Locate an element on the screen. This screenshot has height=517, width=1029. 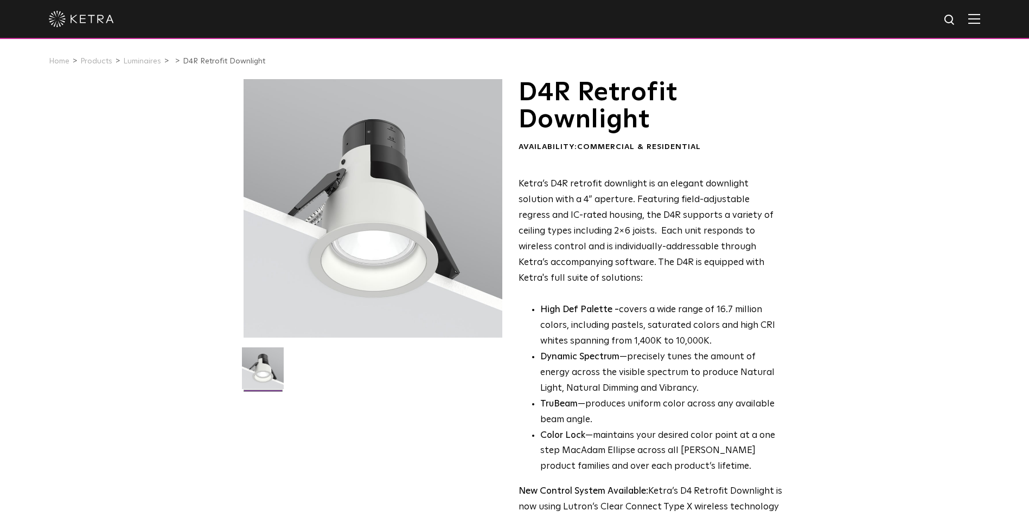
strong: High Def Palette - is located at coordinates (579, 310).